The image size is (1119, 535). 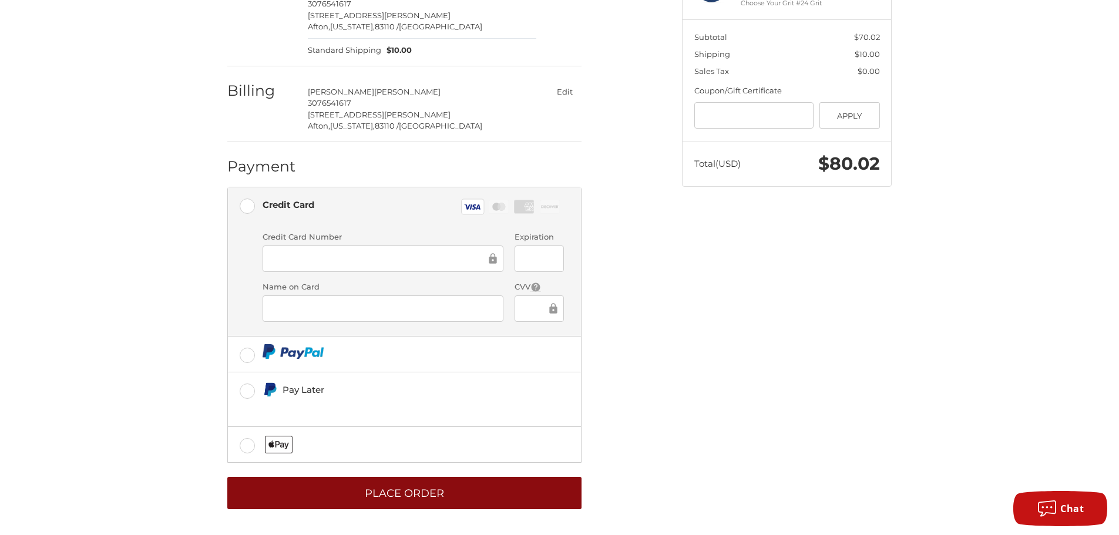 What do you see at coordinates (383, 287) in the screenshot?
I see `label: Name on Card` at bounding box center [383, 287].